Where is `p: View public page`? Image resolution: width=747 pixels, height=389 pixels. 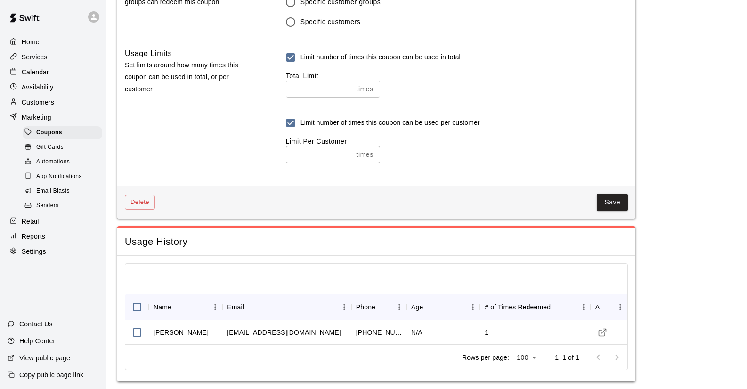
p: View public page is located at coordinates (45, 358).